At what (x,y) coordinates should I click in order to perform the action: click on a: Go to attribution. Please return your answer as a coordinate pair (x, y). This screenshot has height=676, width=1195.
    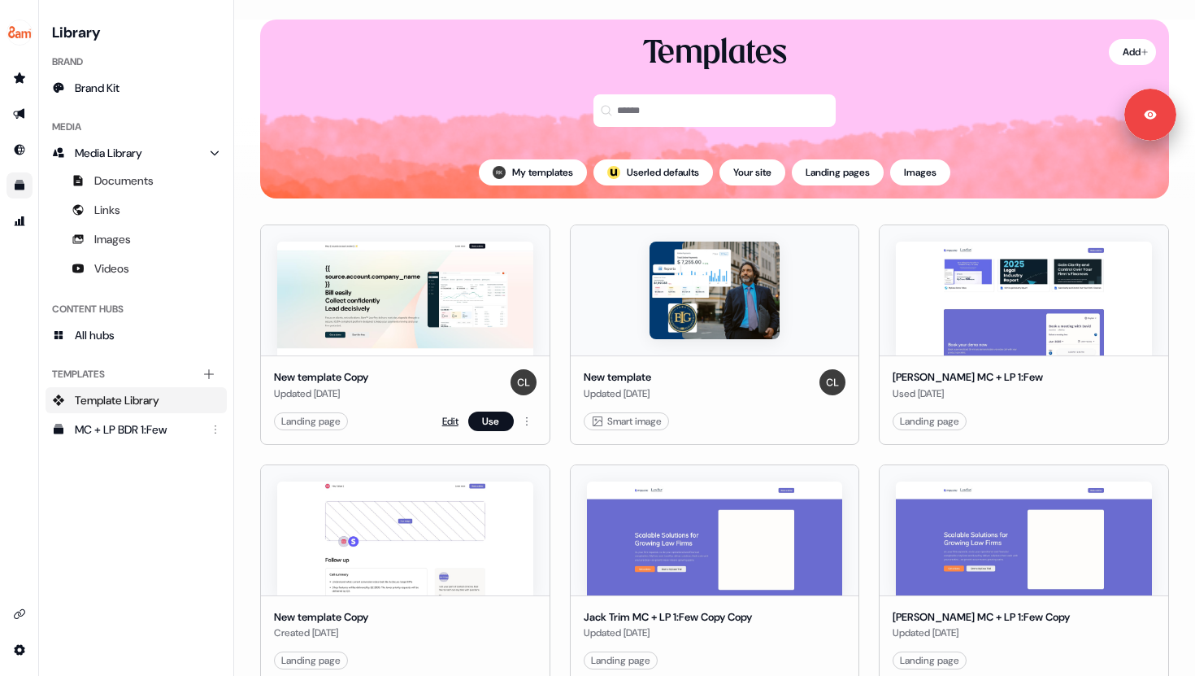
    Looking at the image, I should click on (20, 221).